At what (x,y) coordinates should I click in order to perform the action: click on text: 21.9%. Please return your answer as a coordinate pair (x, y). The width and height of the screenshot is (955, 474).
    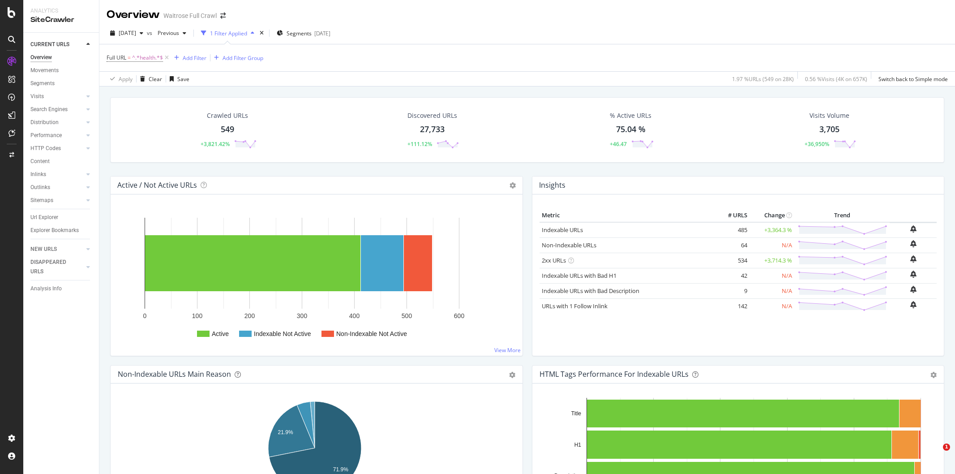
    Looking at the image, I should click on (286, 432).